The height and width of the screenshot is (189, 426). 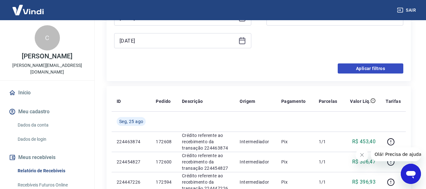 I want to click on button: Meu cadastro, so click(x=47, y=112).